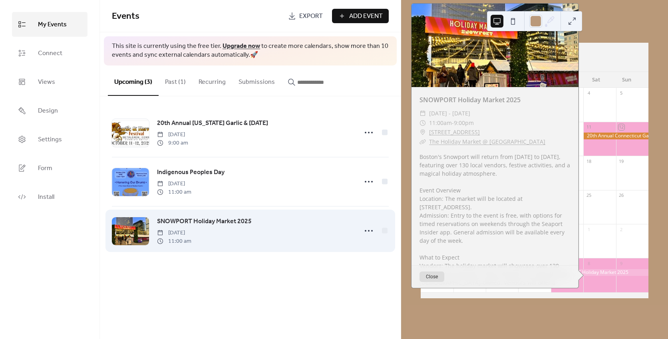  Describe the element at coordinates (175, 80) in the screenshot. I see `button: Past (1)` at that location.